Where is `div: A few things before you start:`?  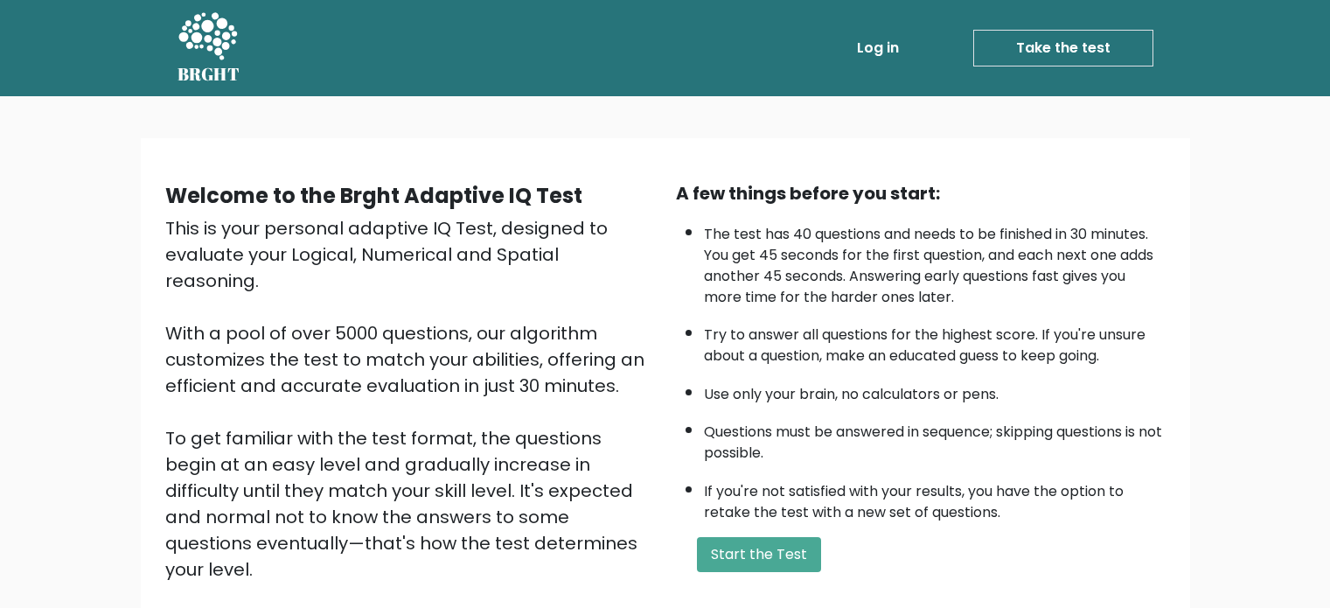 div: A few things before you start: is located at coordinates (921, 193).